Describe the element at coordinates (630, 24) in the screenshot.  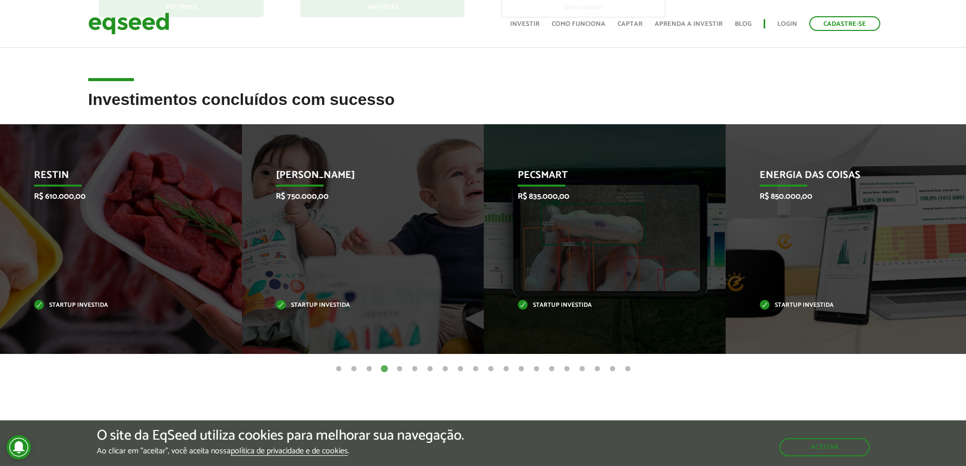
I see `a: Captar` at that location.